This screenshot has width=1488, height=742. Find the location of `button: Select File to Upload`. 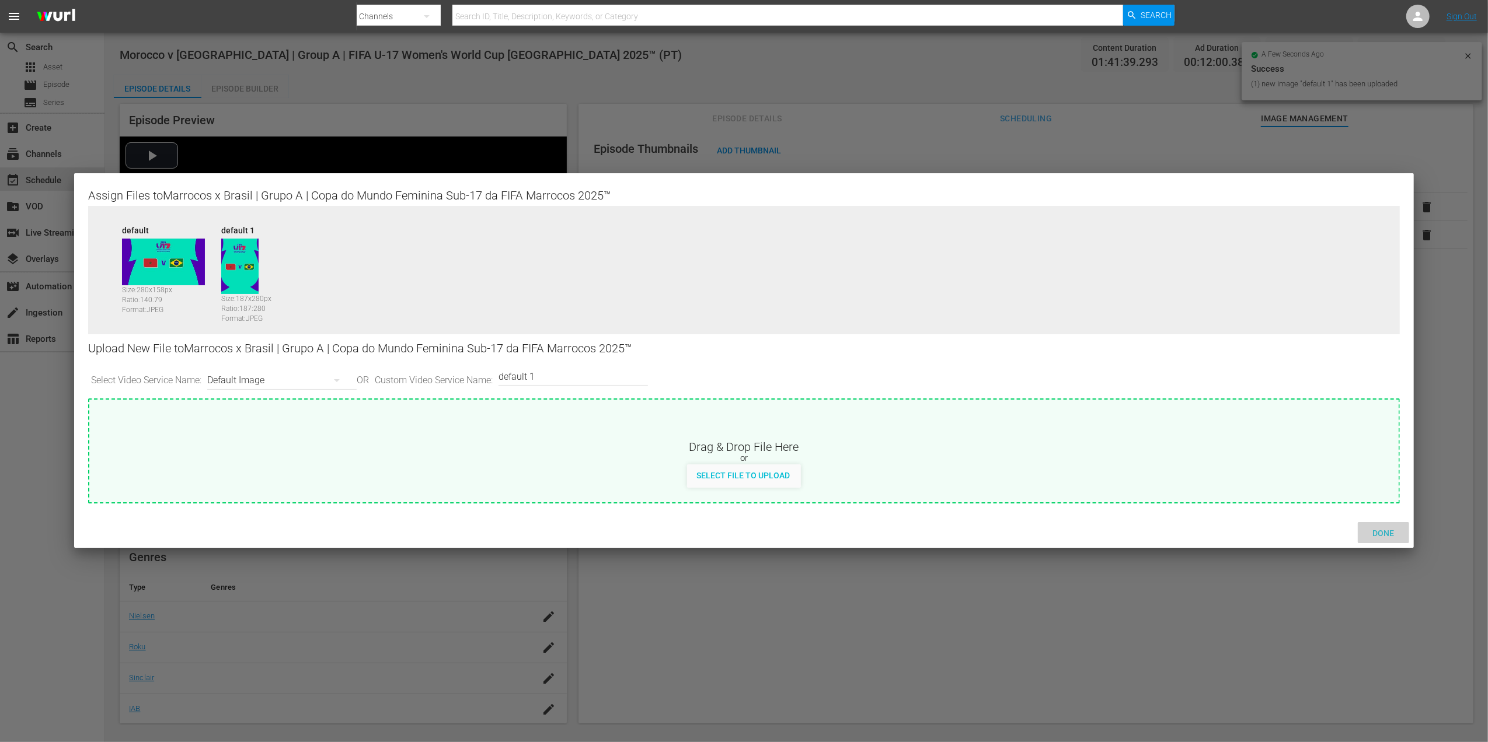

button: Select File to Upload is located at coordinates (743, 475).